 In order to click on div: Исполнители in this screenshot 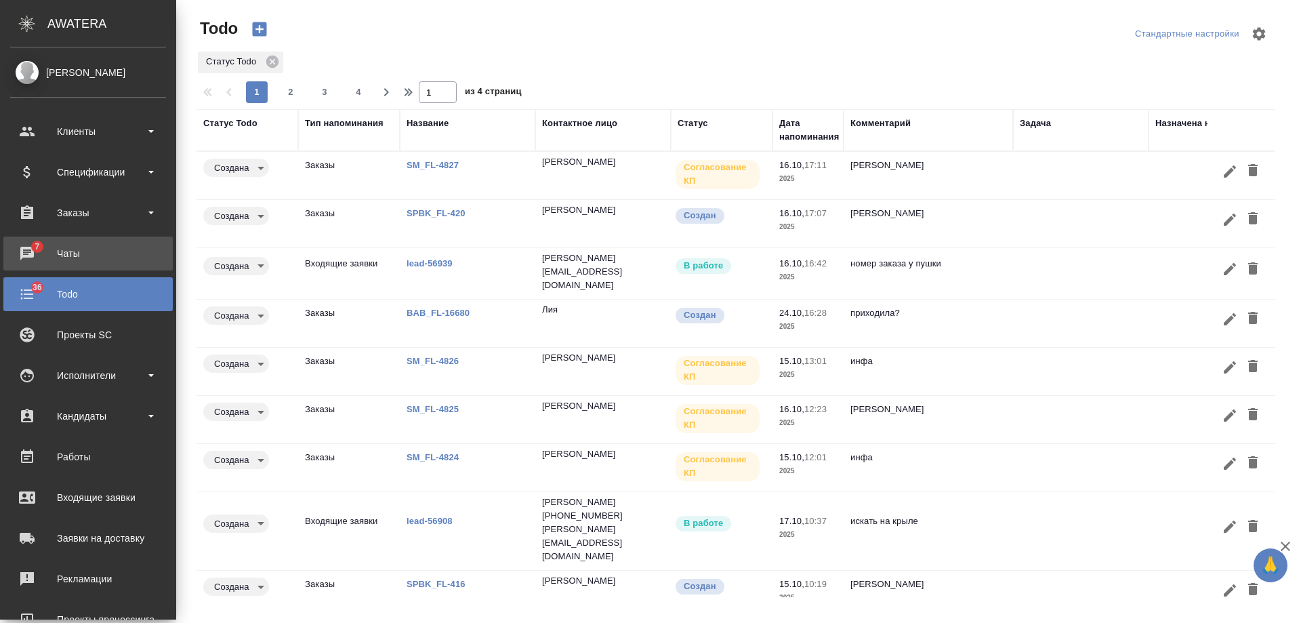, I will do `click(88, 375)`.